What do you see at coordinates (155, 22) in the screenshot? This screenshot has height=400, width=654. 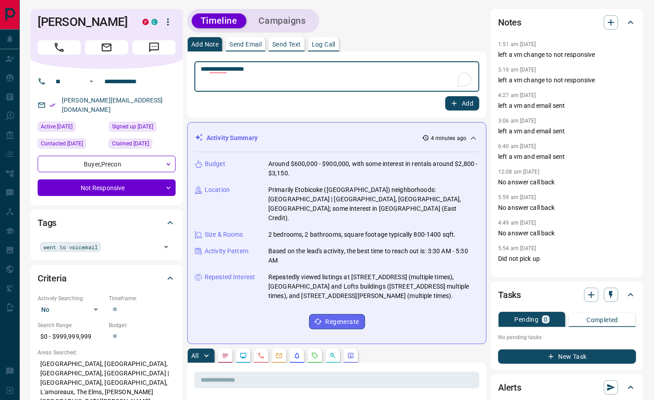 I see `div: condos.ca` at bounding box center [155, 22].